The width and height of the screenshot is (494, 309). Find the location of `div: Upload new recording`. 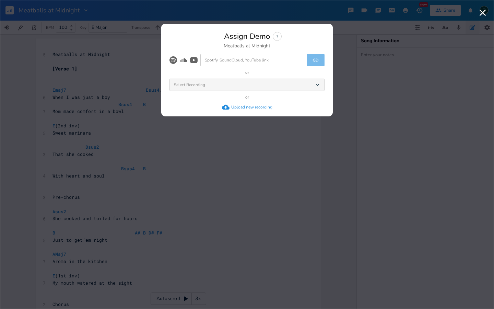

div: Upload new recording is located at coordinates (252, 107).